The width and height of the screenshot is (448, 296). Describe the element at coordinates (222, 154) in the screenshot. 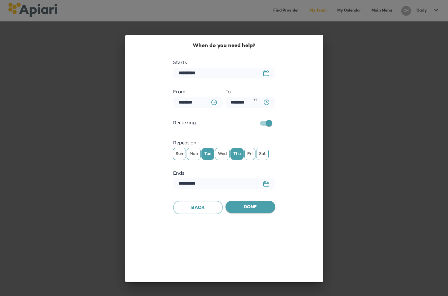

I see `div: Wed` at that location.